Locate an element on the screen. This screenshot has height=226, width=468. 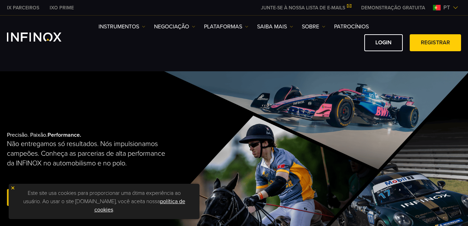
p: Este site usa cookies para proporcionar uma ótima experiência ao usuário. Ao usar o site [DOMAIN_... is located at coordinates (104, 202).